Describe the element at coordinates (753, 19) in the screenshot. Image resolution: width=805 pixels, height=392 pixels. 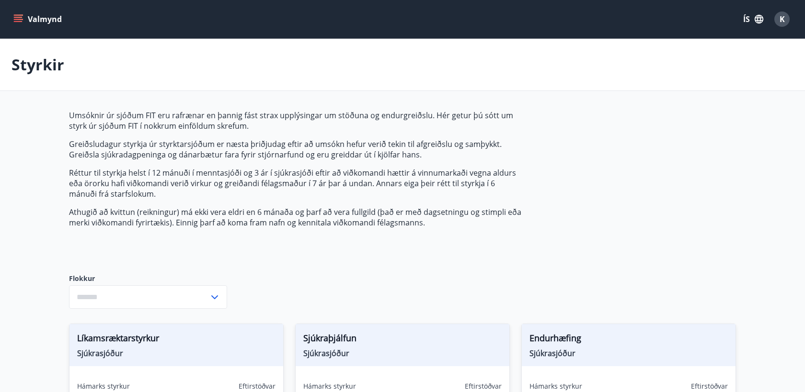
I see `button: ÍS` at that location.